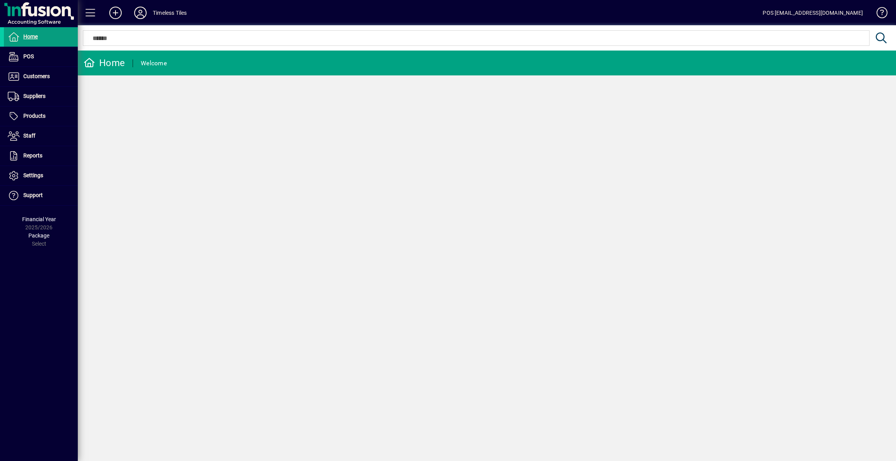 The height and width of the screenshot is (461, 896). What do you see at coordinates (39, 236) in the screenshot?
I see `span: Package` at bounding box center [39, 236].